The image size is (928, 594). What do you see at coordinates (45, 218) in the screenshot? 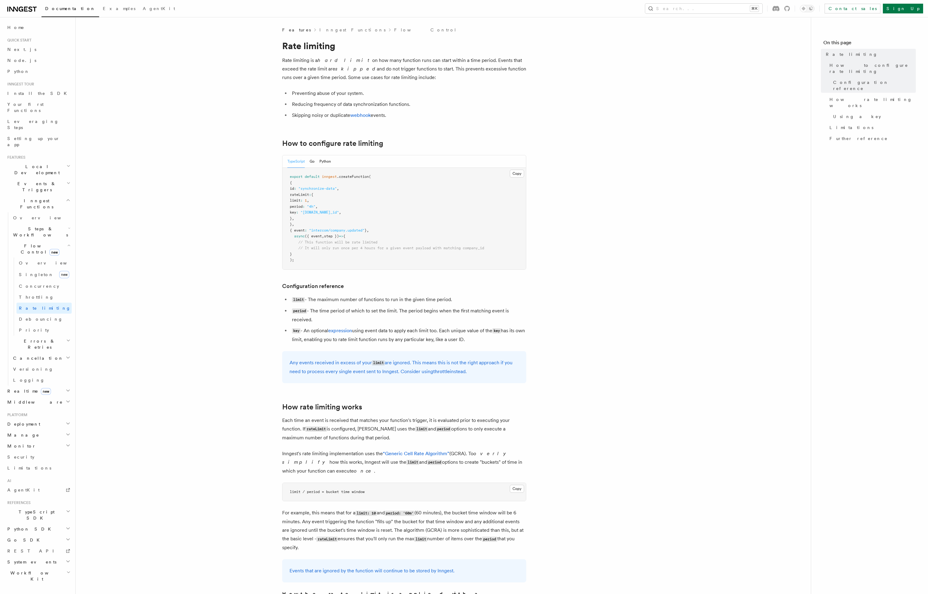
I see `span: Overview` at bounding box center [45, 218].